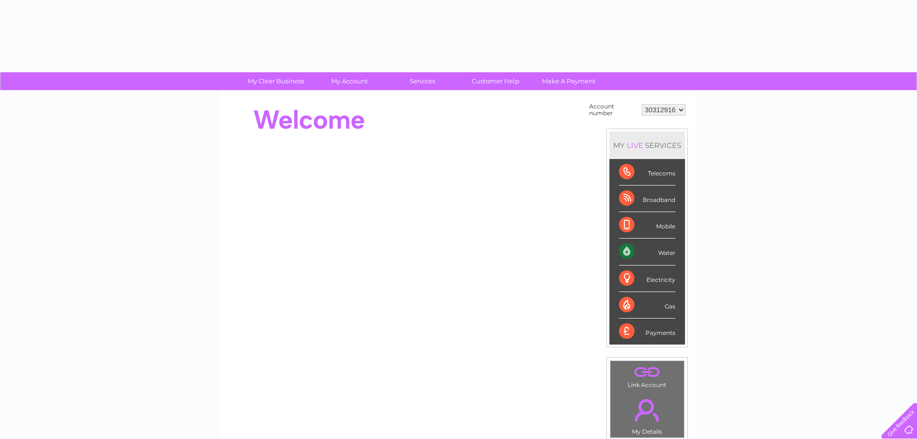 This screenshot has height=439, width=917. I want to click on a: Make A Payment, so click(569, 81).